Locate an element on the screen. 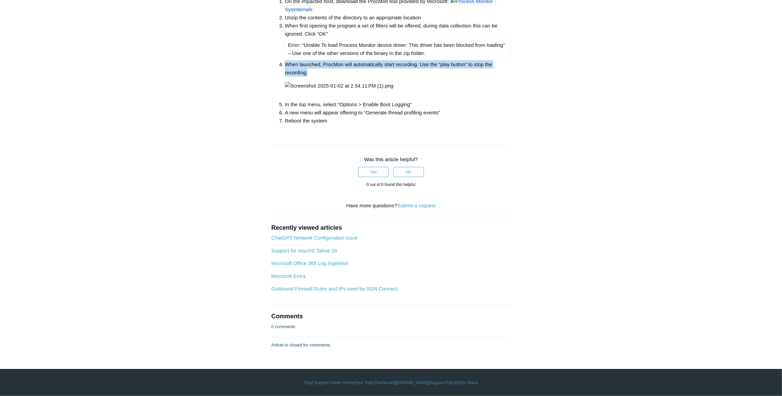 The image size is (782, 396). p: Article is closed for comments. is located at coordinates (301, 345).